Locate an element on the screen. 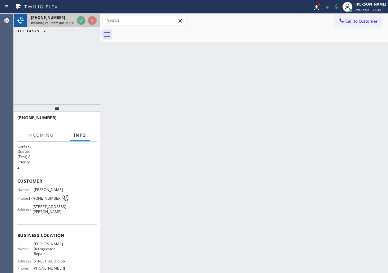 The height and width of the screenshot is (273, 388). span: Business location is located at coordinates (57, 235).